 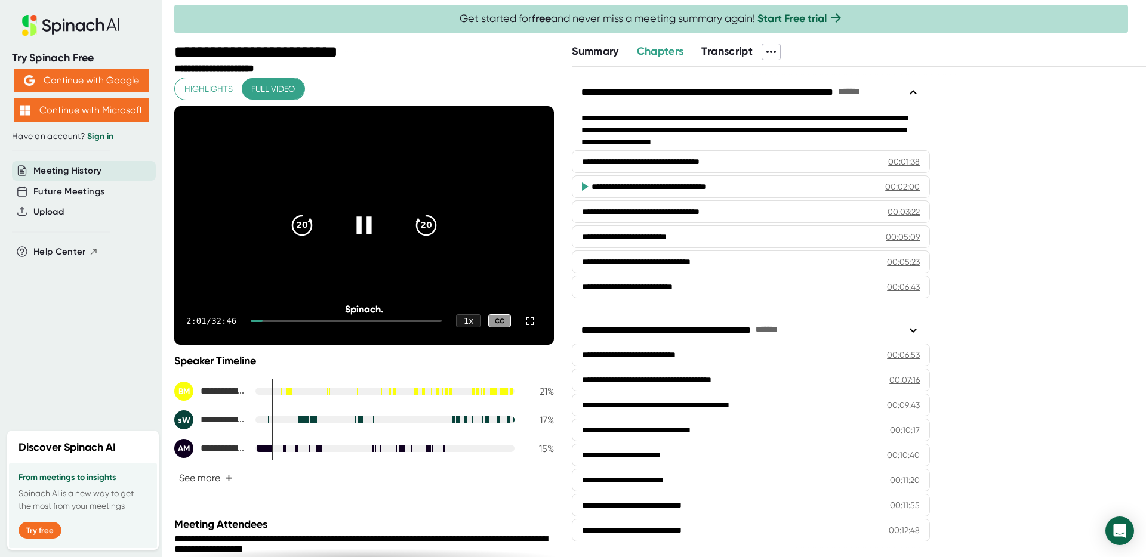 What do you see at coordinates (48, 212) in the screenshot?
I see `span: Upload` at bounding box center [48, 212].